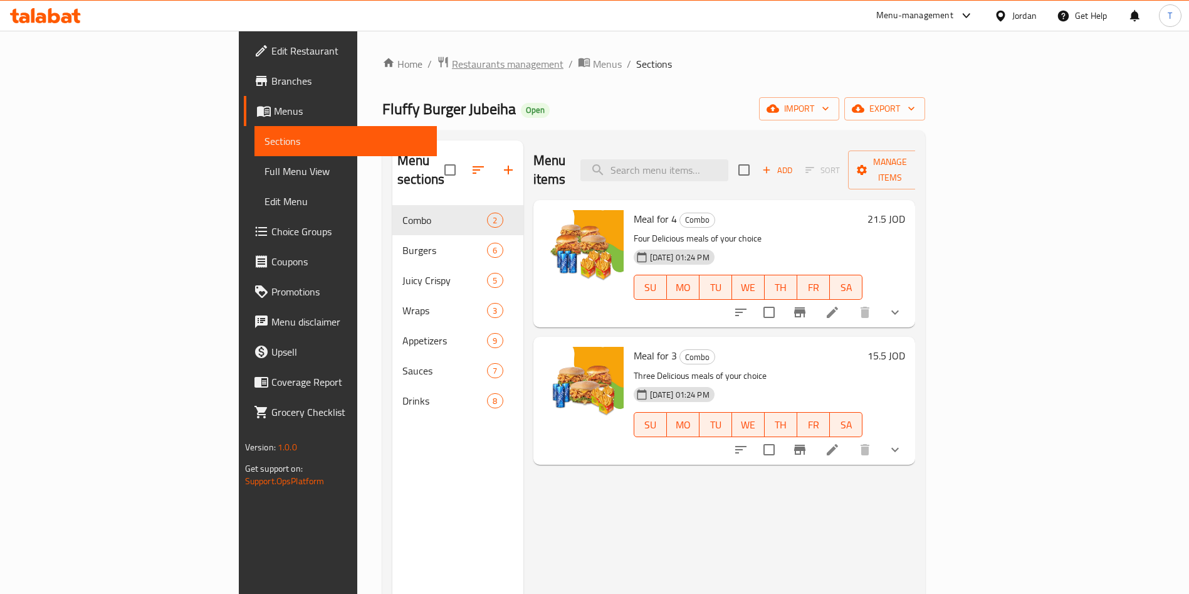 The width and height of the screenshot is (1189, 594). I want to click on p: Four Delicious meals of your choice, so click(749, 238).